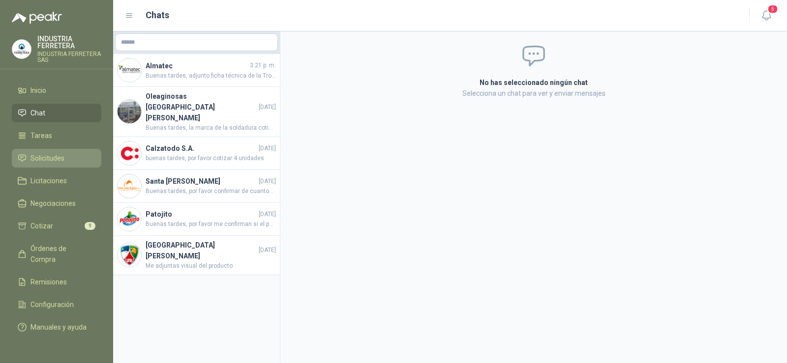 The height and width of the screenshot is (363, 787). I want to click on span: Buenas tardes, la marca de la soldadura cotizada es PREMIUM WELD, so click(210, 128).